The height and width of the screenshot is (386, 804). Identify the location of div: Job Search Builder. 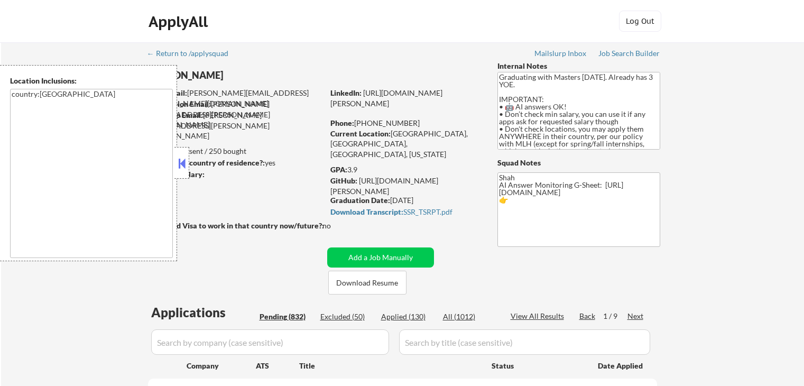
(629, 53).